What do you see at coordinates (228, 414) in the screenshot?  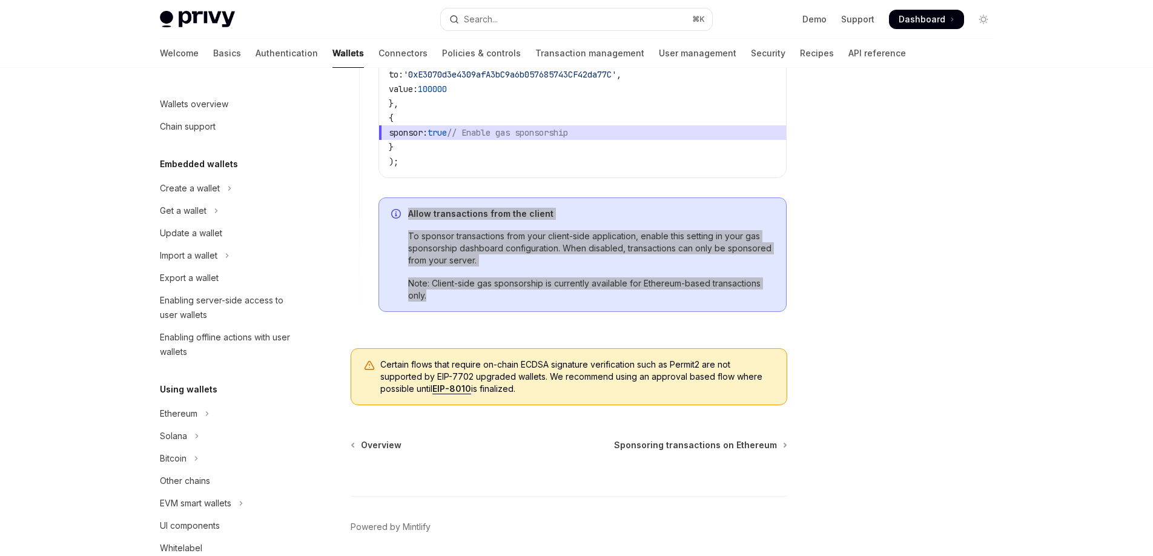 I see `button: Toggle Ethereum section` at bounding box center [228, 414].